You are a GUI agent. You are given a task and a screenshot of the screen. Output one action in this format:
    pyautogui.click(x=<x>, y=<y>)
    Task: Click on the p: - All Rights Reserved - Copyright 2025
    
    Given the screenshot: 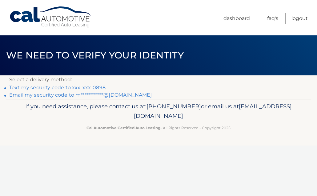 What is the action you would take?
    pyautogui.click(x=159, y=128)
    